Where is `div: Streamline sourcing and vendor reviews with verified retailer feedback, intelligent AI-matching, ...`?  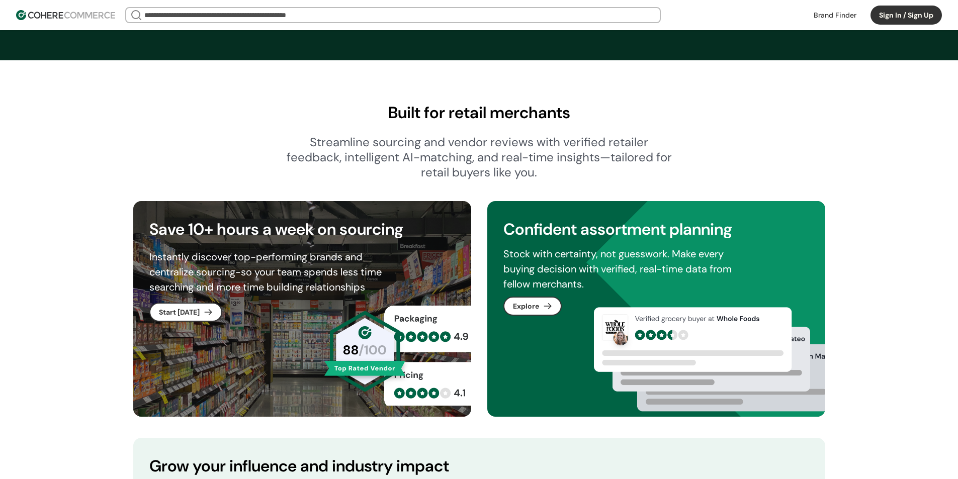
div: Streamline sourcing and vendor reviews with verified retailer feedback, intelligent AI-matching, ... is located at coordinates (479, 157).